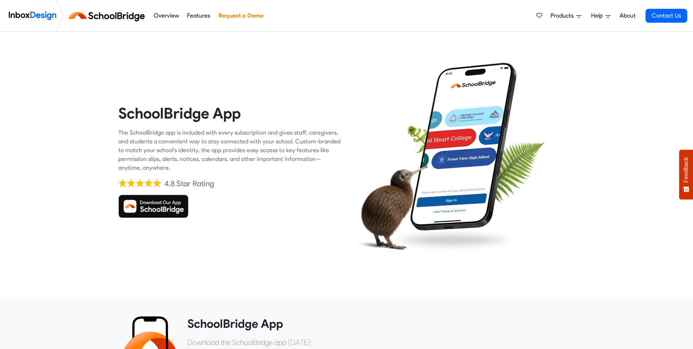  I want to click on button: Feedback - Show survey, so click(686, 174).